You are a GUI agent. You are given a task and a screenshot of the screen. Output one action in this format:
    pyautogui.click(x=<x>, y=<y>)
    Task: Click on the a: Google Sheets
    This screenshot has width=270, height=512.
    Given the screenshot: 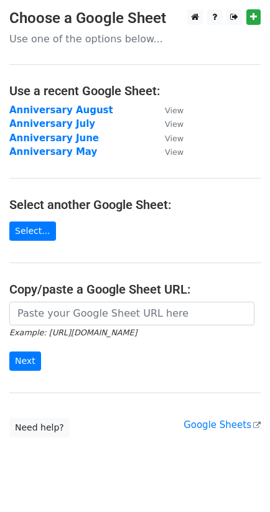 What is the action you would take?
    pyautogui.click(x=222, y=425)
    